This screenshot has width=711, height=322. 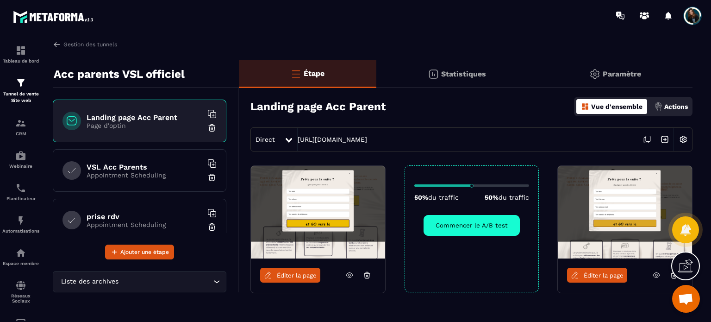 I want to click on p: Statistiques, so click(x=463, y=74).